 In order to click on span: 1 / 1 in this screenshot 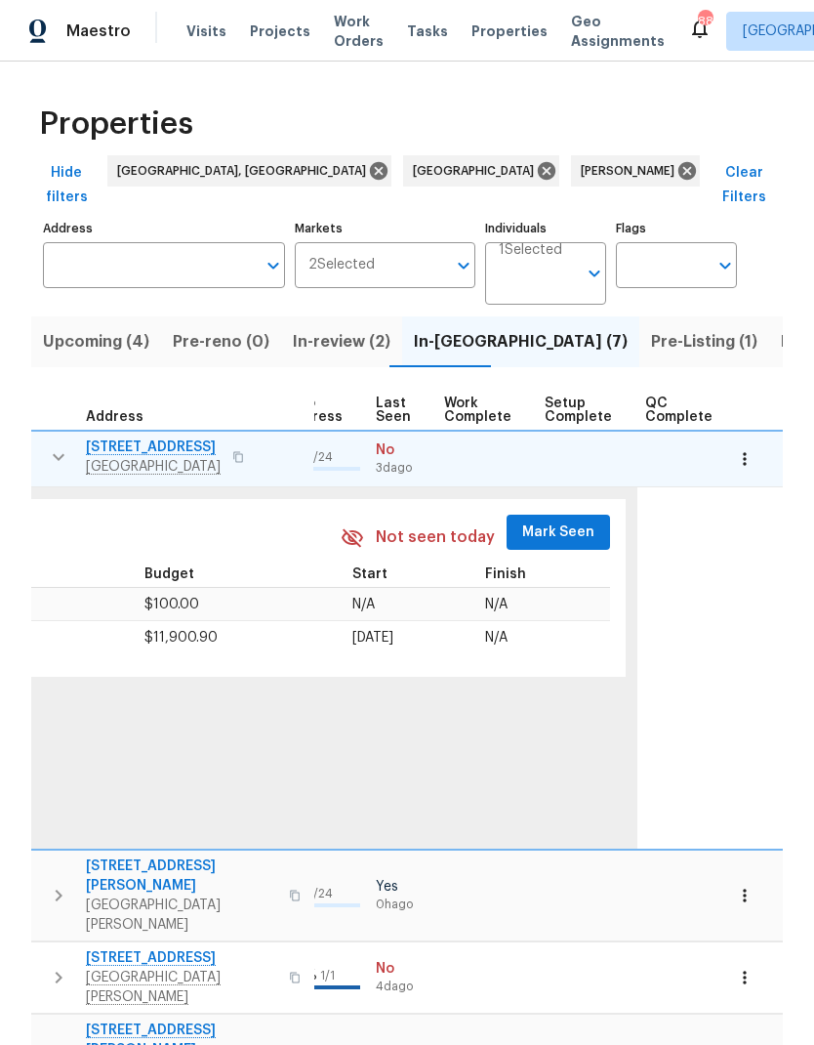, I will do `click(327, 975)`.